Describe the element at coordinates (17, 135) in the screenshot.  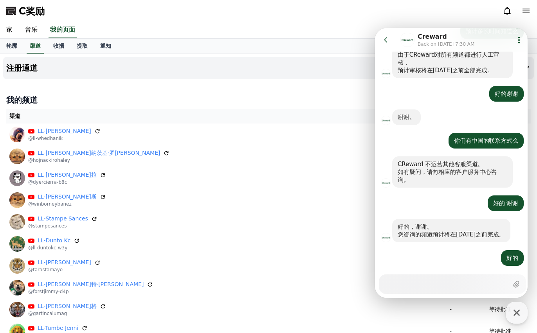
I see `img: LL-Whed Hanik` at that location.